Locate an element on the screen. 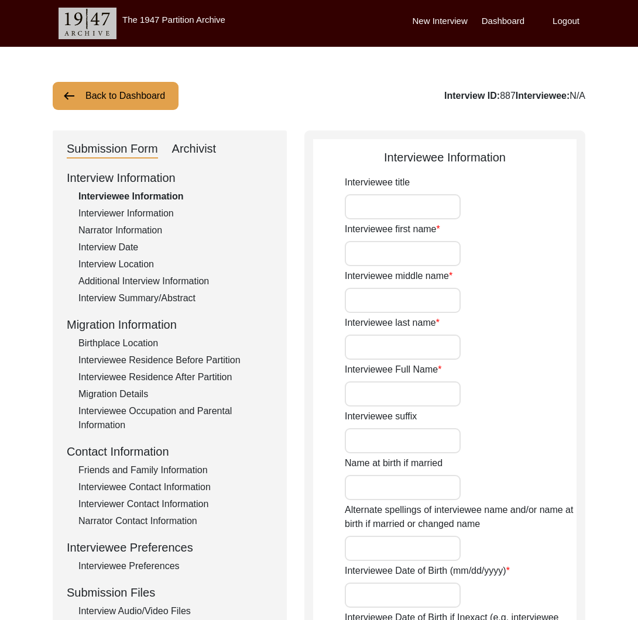 The image size is (638, 620). img: header-logo.png is located at coordinates (87, 23).